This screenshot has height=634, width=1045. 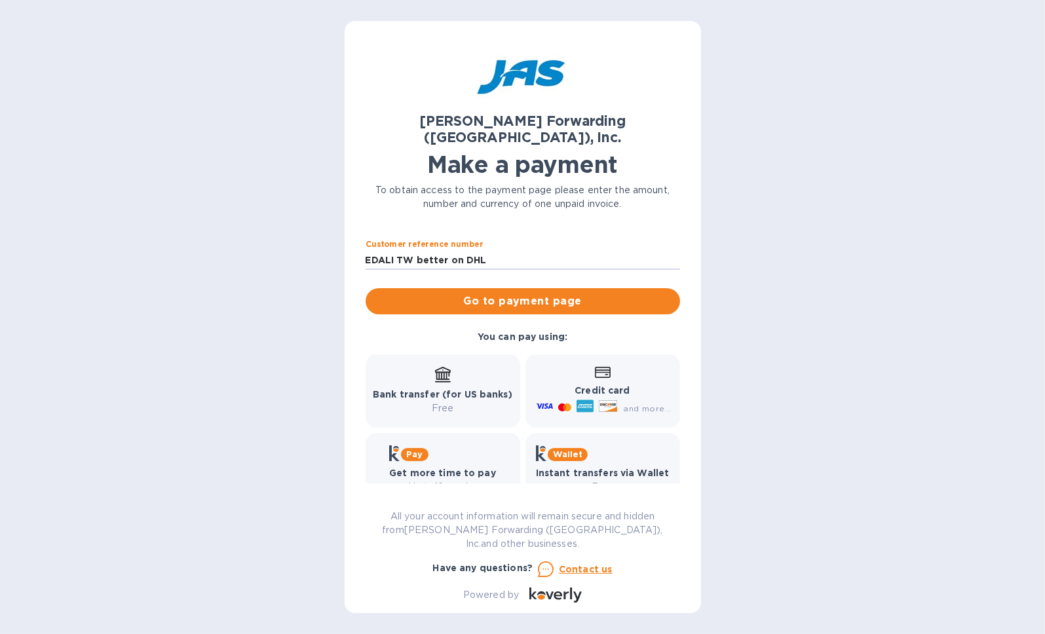 What do you see at coordinates (414, 454) in the screenshot?
I see `b: Pay` at bounding box center [414, 454].